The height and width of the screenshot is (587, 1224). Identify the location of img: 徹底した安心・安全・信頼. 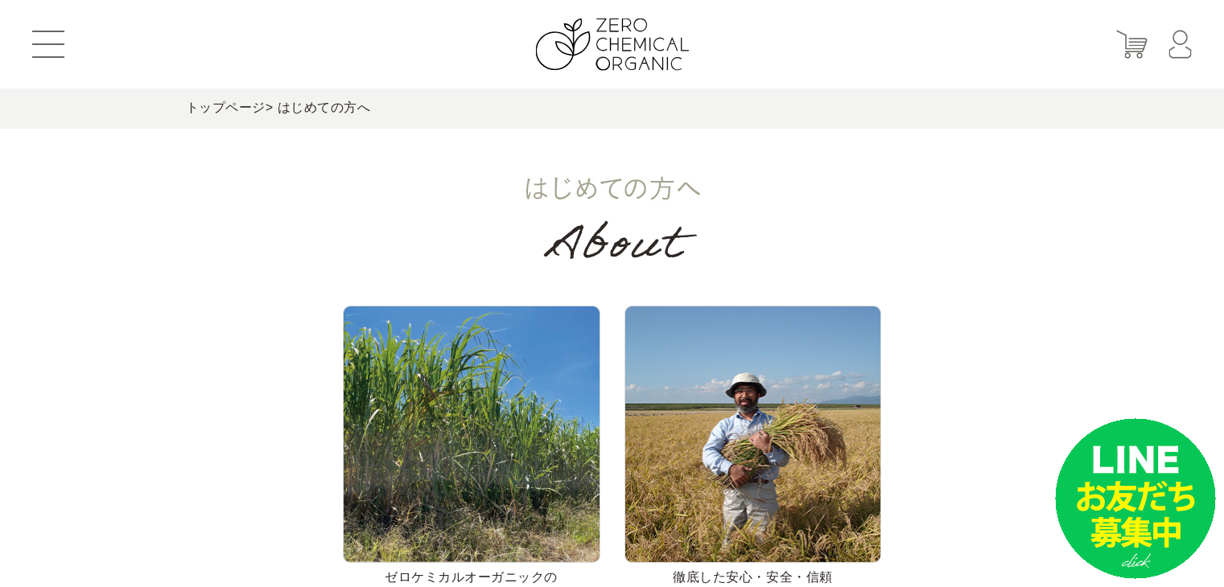
(753, 434).